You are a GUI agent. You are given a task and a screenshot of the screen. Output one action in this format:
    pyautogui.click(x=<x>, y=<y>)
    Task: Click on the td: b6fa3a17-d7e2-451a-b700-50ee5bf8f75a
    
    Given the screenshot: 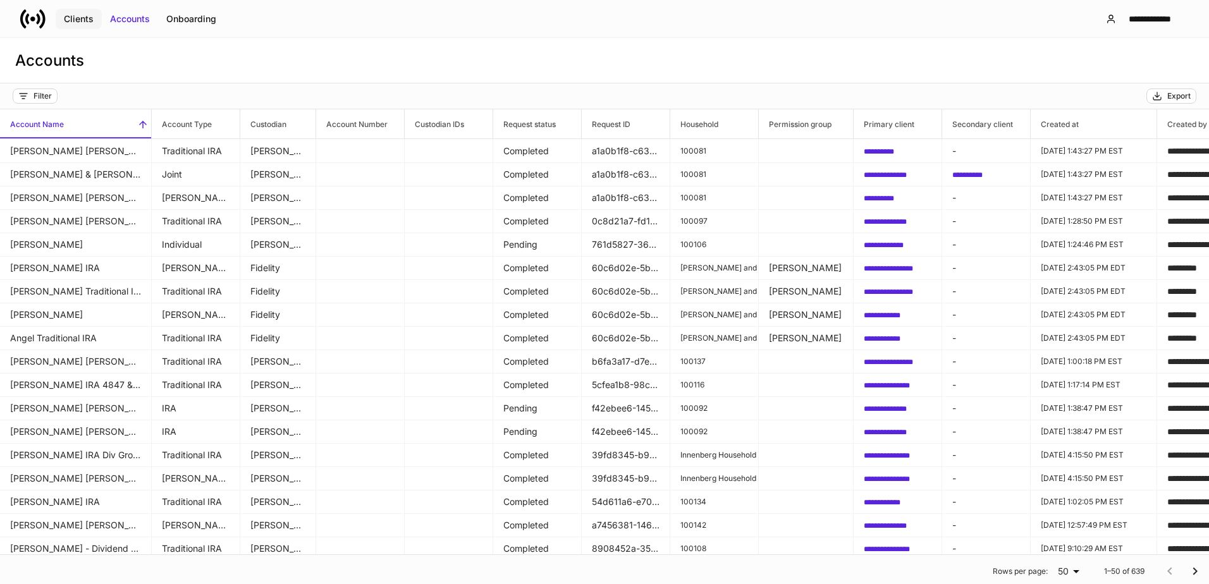 What is the action you would take?
    pyautogui.click(x=626, y=362)
    